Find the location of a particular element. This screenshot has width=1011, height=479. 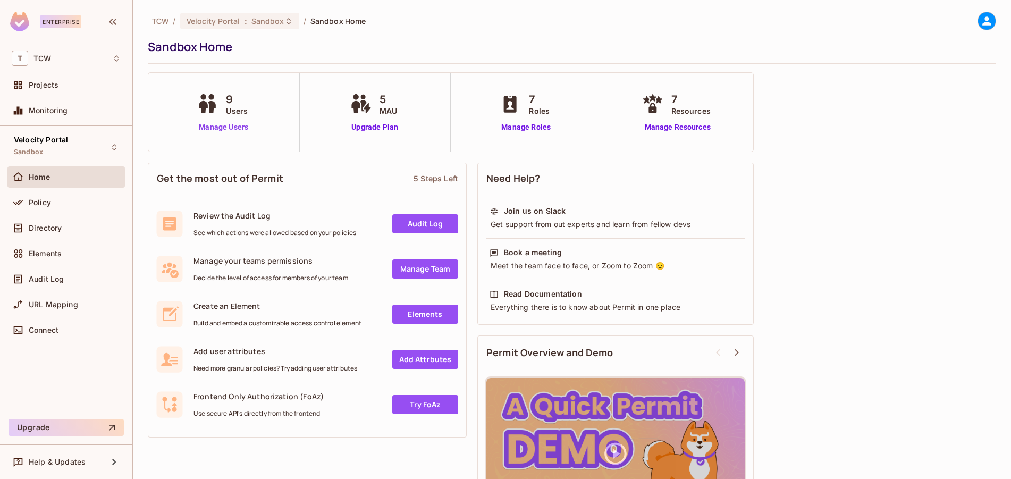

span: 9 is located at coordinates (237, 99).